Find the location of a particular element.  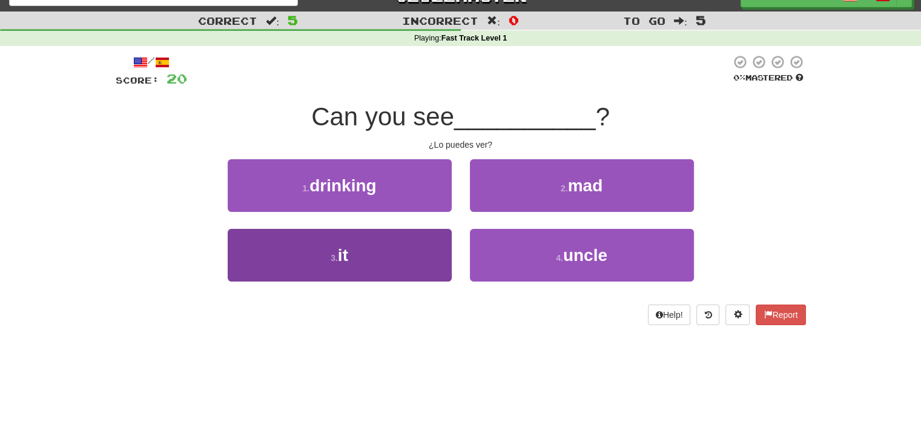

button: Report is located at coordinates (780, 315).